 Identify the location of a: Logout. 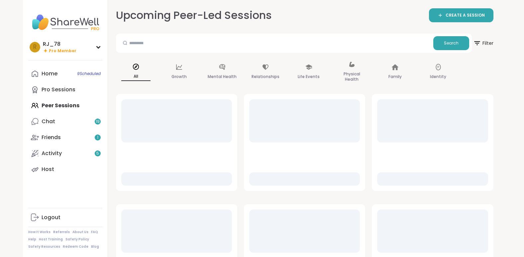
(65, 218).